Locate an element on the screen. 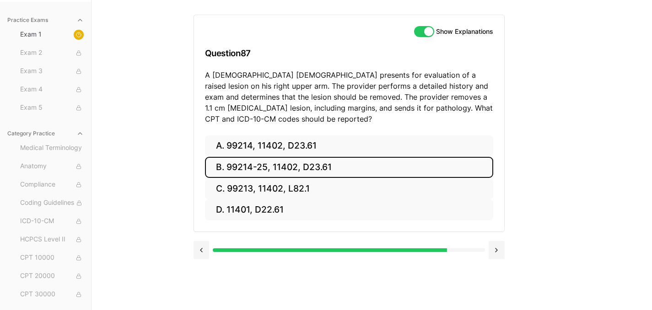 Image resolution: width=652 pixels, height=310 pixels. button: Exam 2 is located at coordinates (52, 53).